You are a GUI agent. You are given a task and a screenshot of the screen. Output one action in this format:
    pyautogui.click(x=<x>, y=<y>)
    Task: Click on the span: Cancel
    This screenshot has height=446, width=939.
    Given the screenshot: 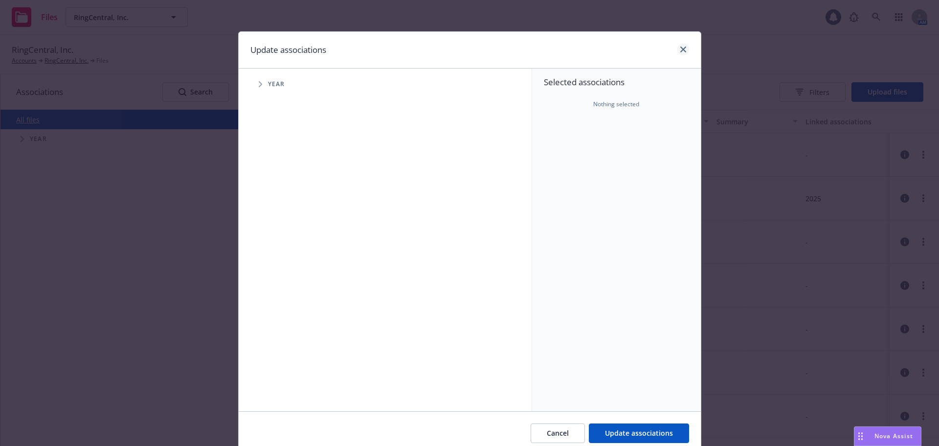 What is the action you would take?
    pyautogui.click(x=558, y=432)
    